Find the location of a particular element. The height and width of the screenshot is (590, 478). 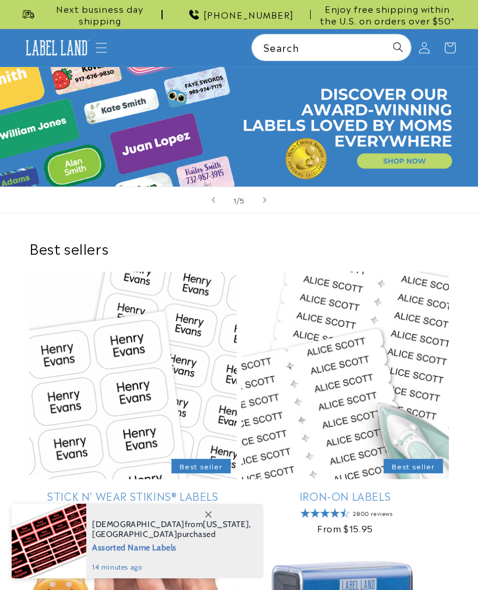

span: Next business day shipping is located at coordinates (100, 14).